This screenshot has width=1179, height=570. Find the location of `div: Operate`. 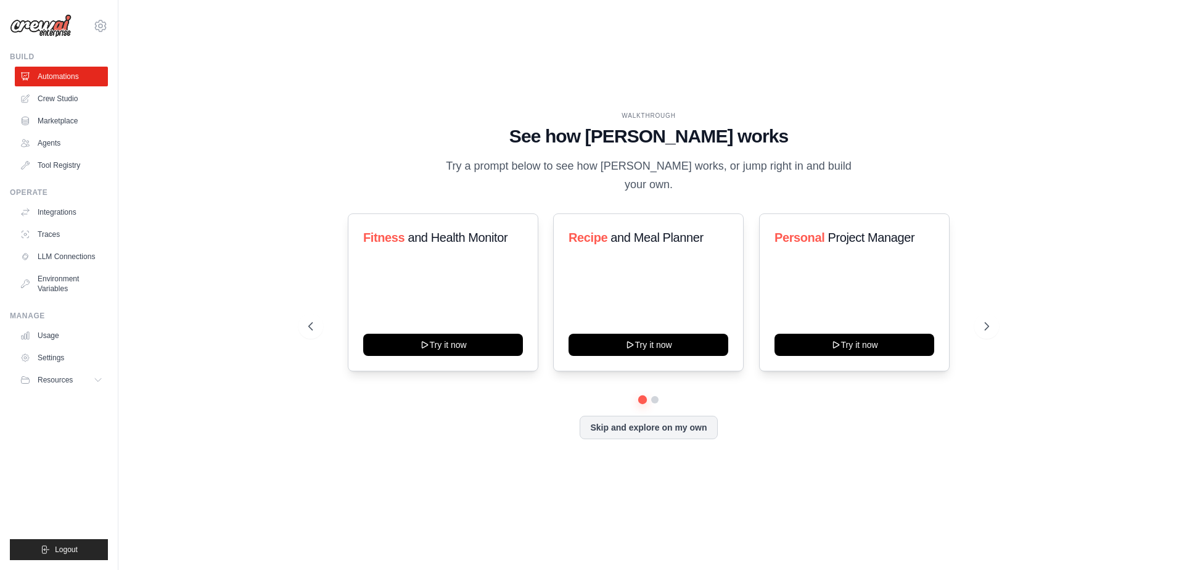

div: Operate is located at coordinates (59, 192).